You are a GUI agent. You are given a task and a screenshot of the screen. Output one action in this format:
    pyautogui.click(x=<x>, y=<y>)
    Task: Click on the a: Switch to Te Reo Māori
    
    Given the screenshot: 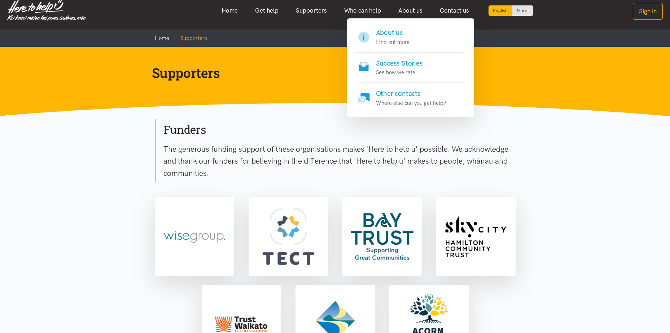 What is the action you would take?
    pyautogui.click(x=522, y=10)
    